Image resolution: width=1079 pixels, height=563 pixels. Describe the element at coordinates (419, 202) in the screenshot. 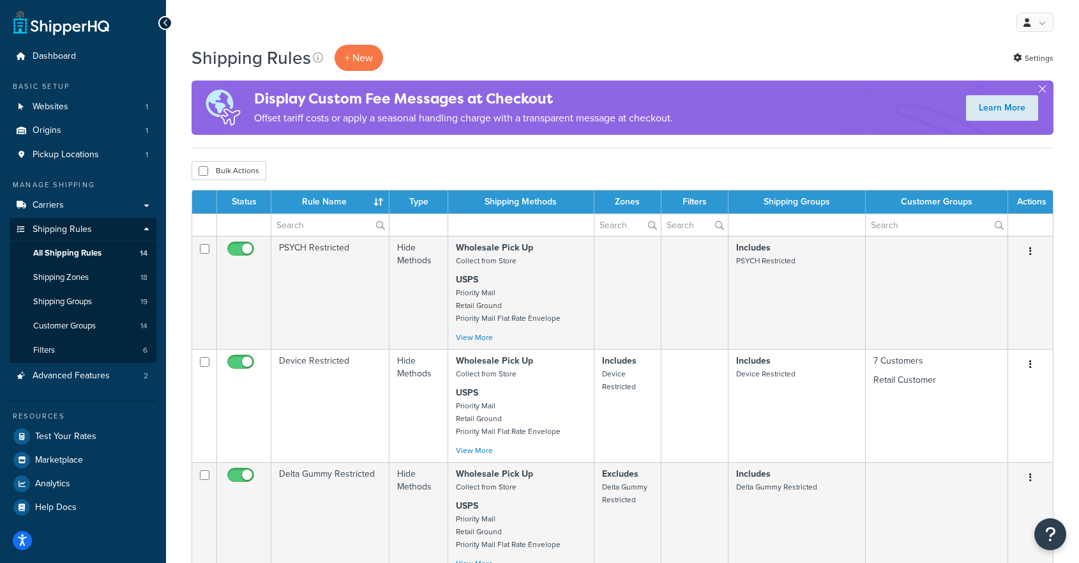

I see `th: Type` at that location.